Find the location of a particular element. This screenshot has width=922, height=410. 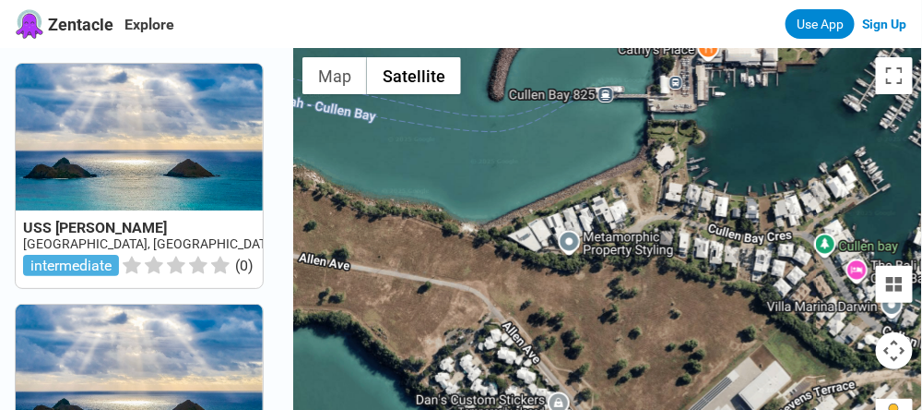

button: Show satellite imagery is located at coordinates (414, 76).